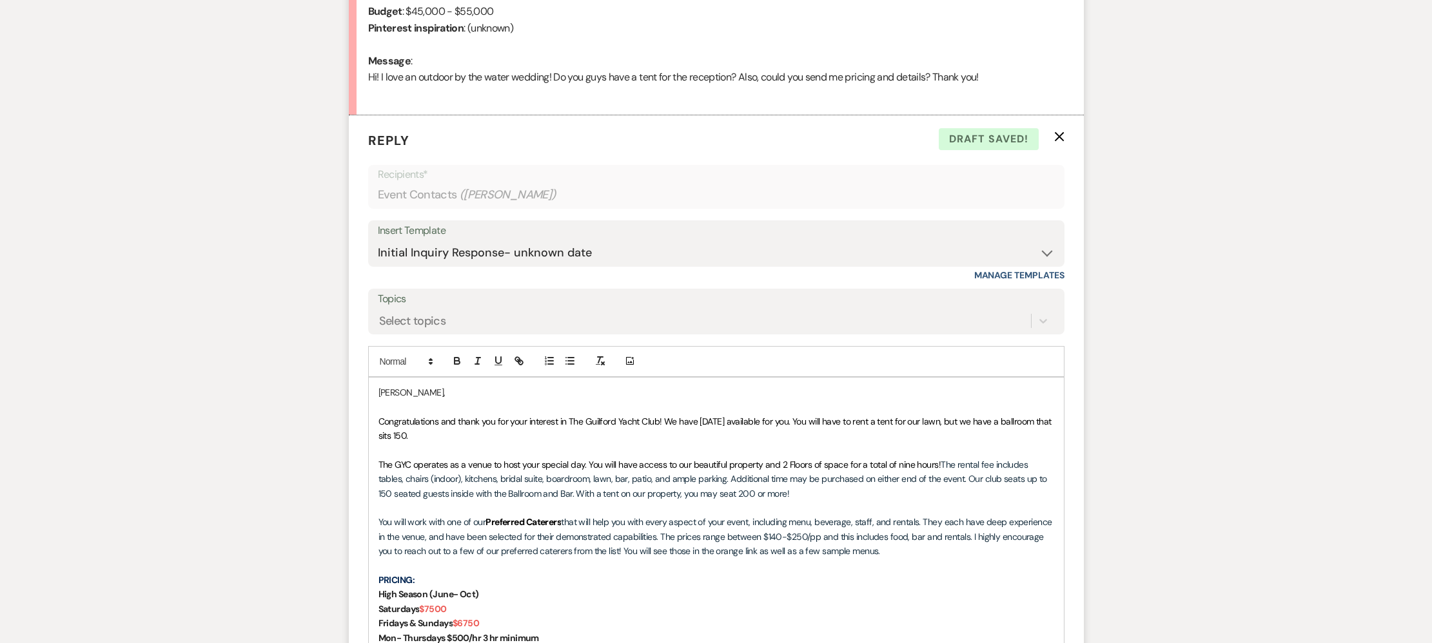 This screenshot has height=643, width=1432. I want to click on b: Message, so click(389, 61).